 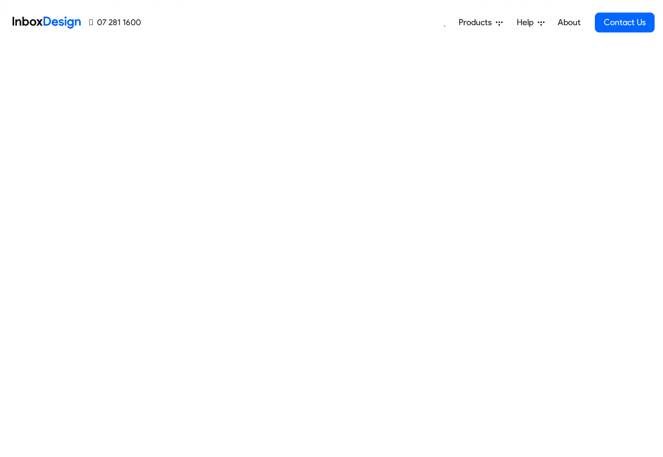 I want to click on a: Contact Us, so click(x=625, y=23).